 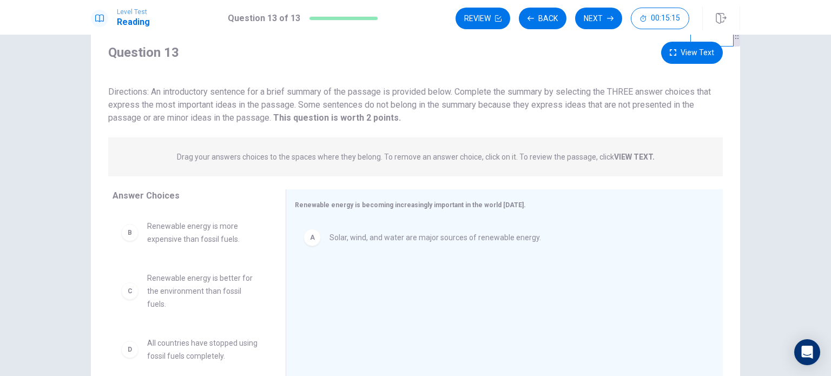 What do you see at coordinates (133, 12) in the screenshot?
I see `span: Level Test` at bounding box center [133, 12].